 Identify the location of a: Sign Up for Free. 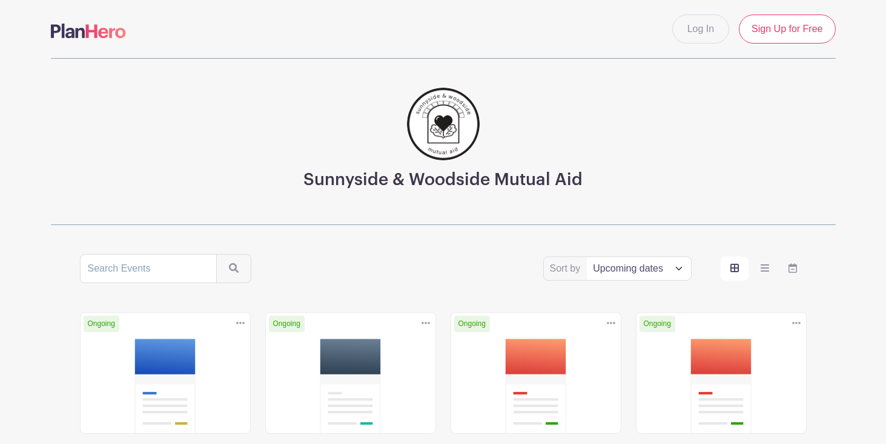
(787, 29).